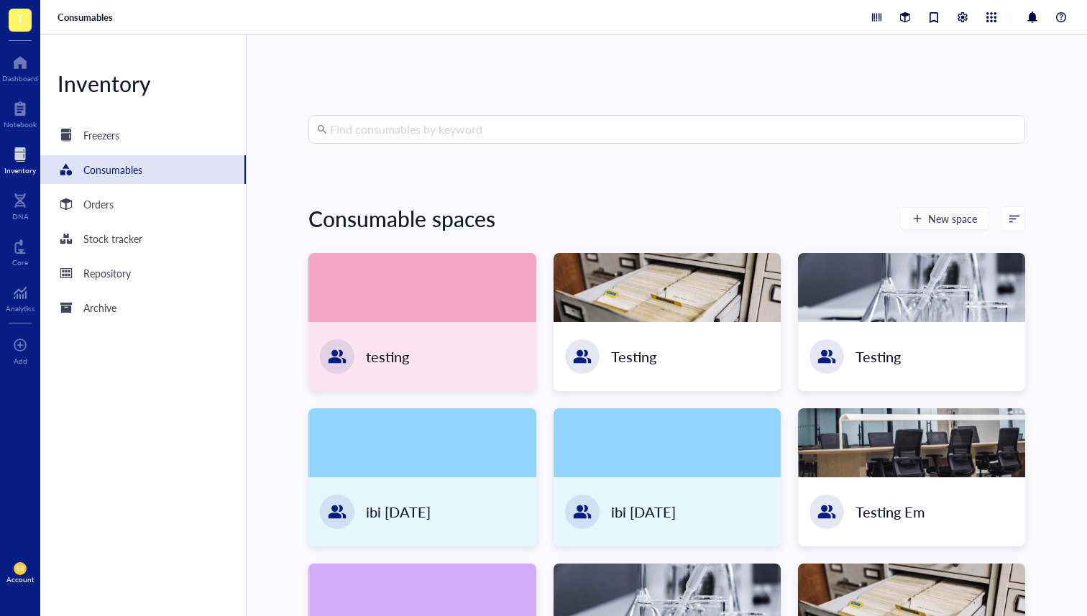 This screenshot has width=1087, height=616. I want to click on a: Orders, so click(143, 204).